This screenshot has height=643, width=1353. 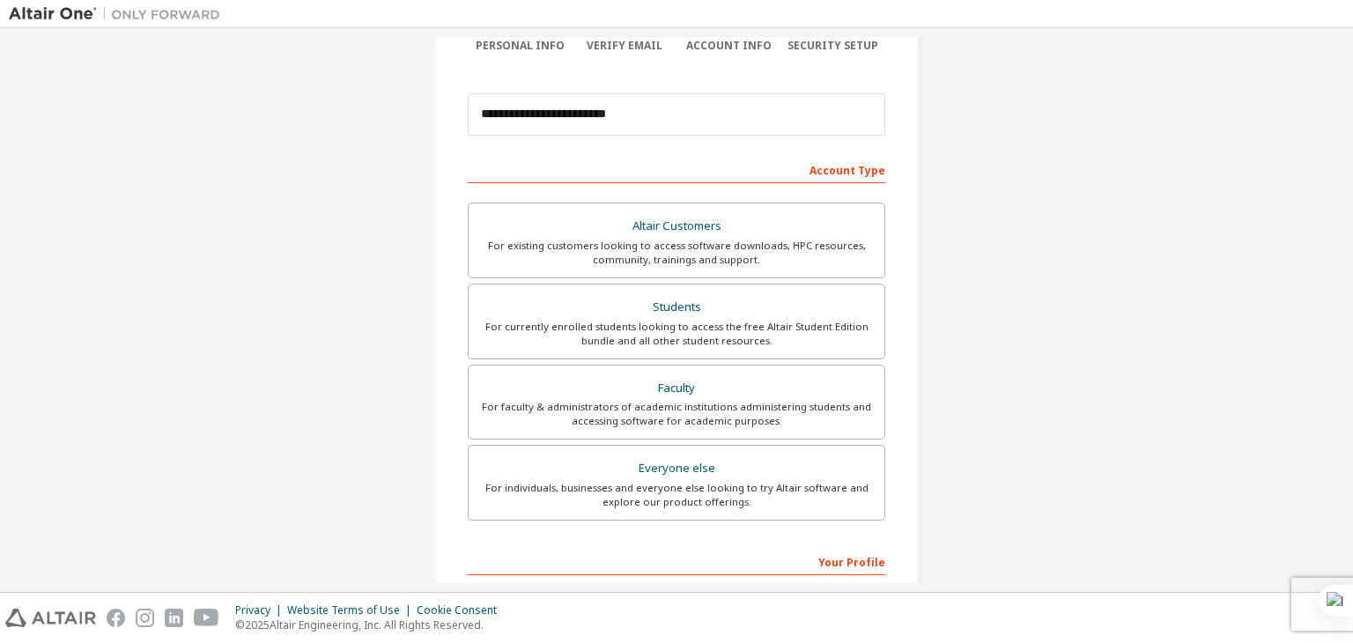 I want to click on img: Altair One, so click(x=119, y=14).